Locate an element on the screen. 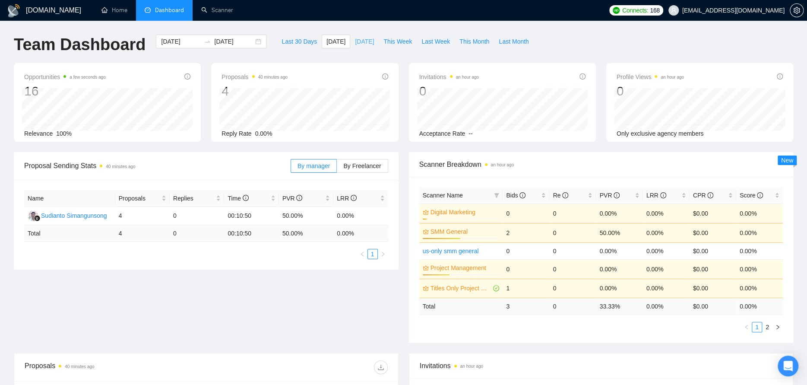  td: Total is located at coordinates (70, 233).